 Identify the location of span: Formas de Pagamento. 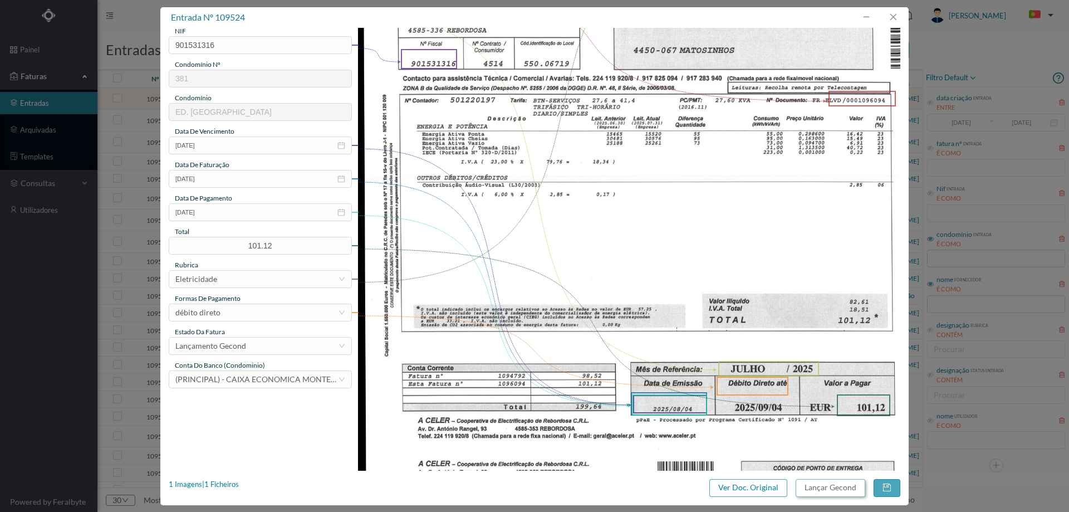
(208, 298).